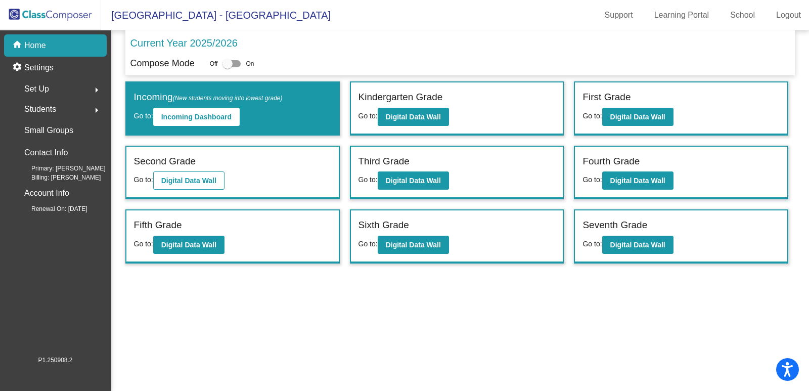 The image size is (809, 391). Describe the element at coordinates (196, 117) in the screenshot. I see `button: Incoming Dashboard` at that location.